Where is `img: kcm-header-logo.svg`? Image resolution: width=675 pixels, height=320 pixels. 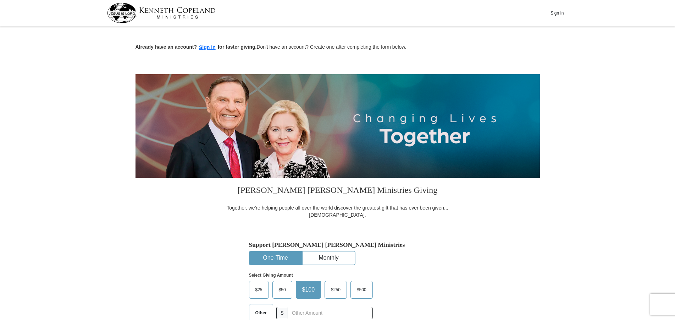
img: kcm-header-logo.svg is located at coordinates (161, 13).